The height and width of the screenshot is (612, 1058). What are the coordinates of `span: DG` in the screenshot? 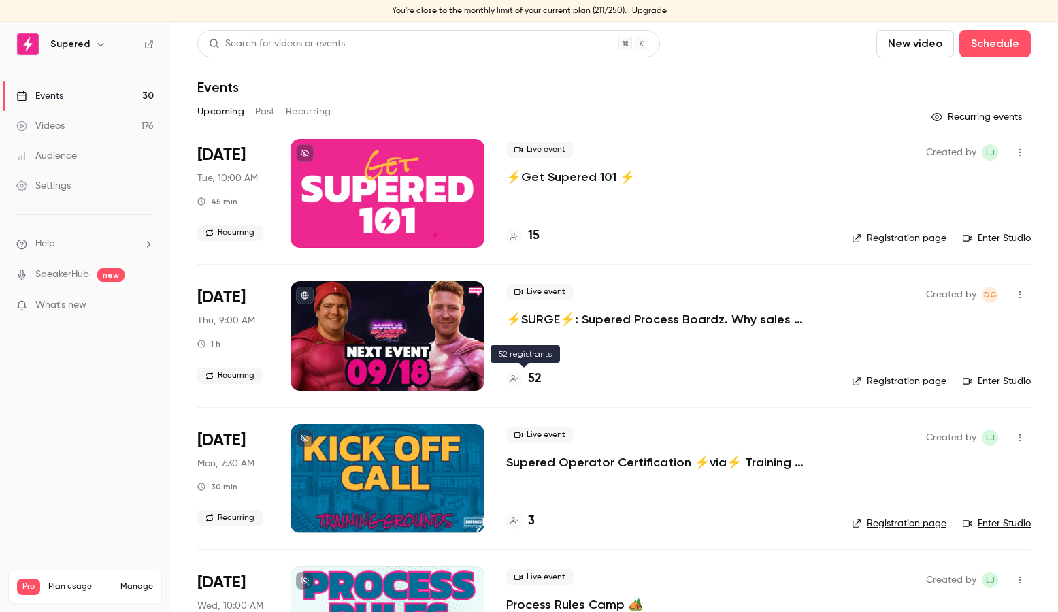 It's located at (990, 295).